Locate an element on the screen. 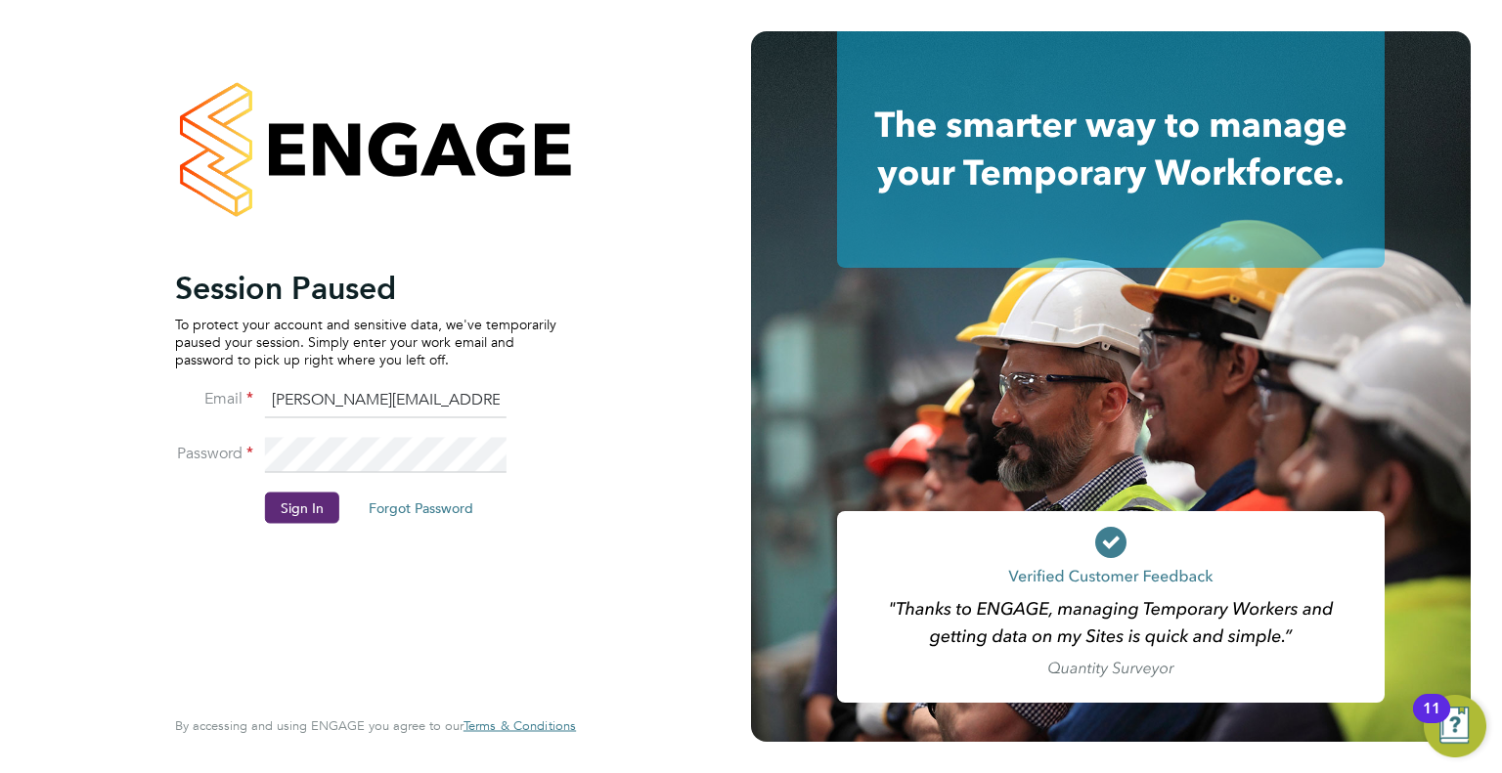  a: Terms & Conditions is located at coordinates (519, 726).